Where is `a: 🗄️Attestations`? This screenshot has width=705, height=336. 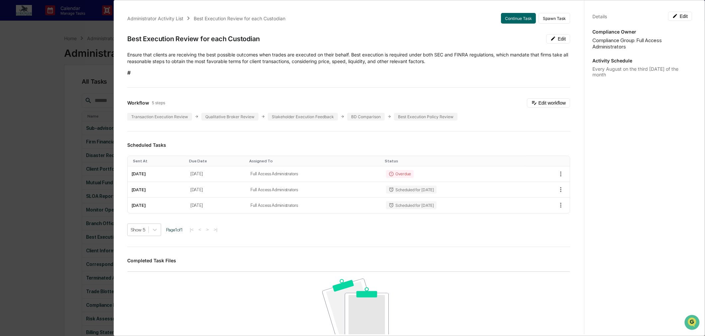 a: 🗄️Attestations is located at coordinates (65, 130).